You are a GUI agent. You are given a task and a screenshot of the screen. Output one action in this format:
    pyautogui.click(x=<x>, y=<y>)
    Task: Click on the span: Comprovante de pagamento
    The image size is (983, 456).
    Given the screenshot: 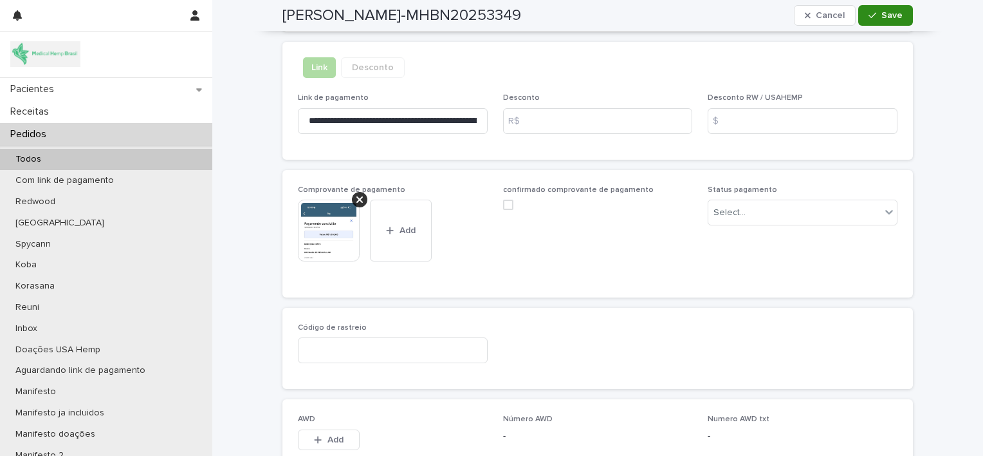 What is the action you would take?
    pyautogui.click(x=351, y=190)
    